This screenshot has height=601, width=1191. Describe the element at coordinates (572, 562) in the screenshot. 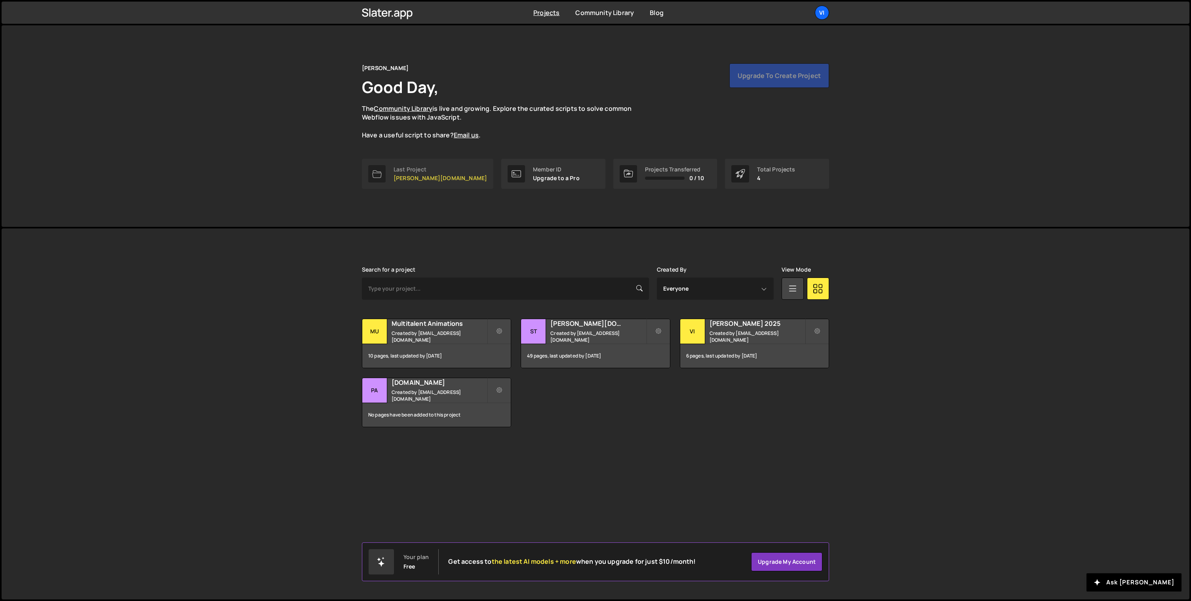

I see `h2: Get access to when you upgrade for just $10/month!` at that location.